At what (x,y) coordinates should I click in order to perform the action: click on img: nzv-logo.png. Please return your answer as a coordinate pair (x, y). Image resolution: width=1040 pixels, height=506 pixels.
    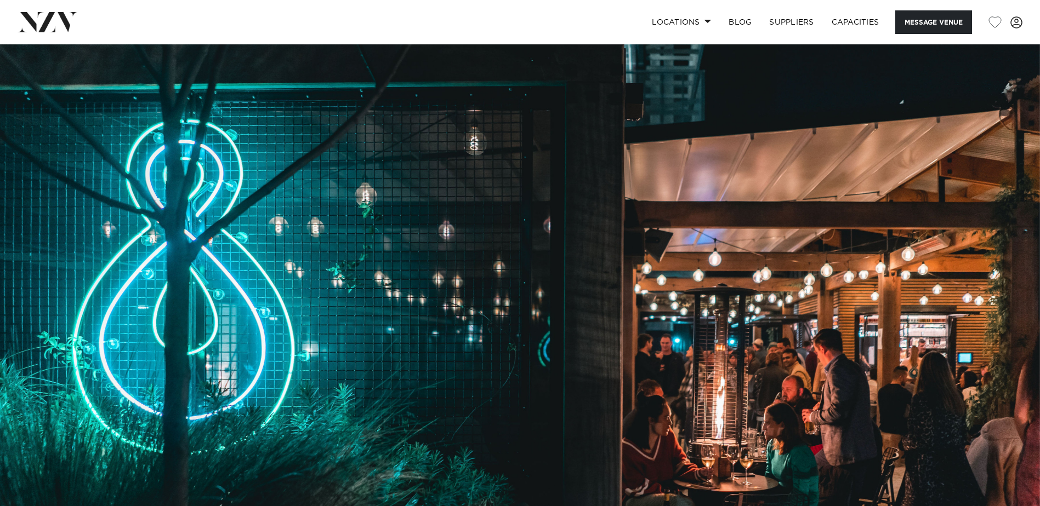
    Looking at the image, I should click on (47, 22).